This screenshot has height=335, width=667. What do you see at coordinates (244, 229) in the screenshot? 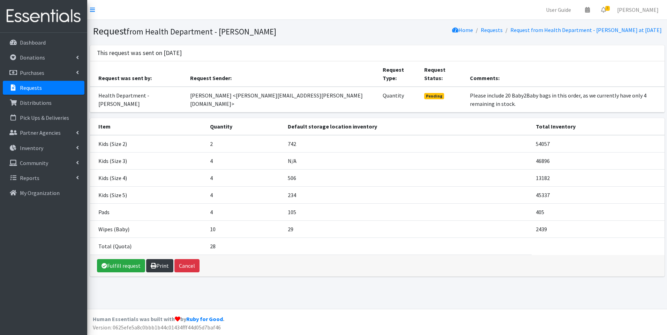
I see `td: 10` at bounding box center [244, 229].